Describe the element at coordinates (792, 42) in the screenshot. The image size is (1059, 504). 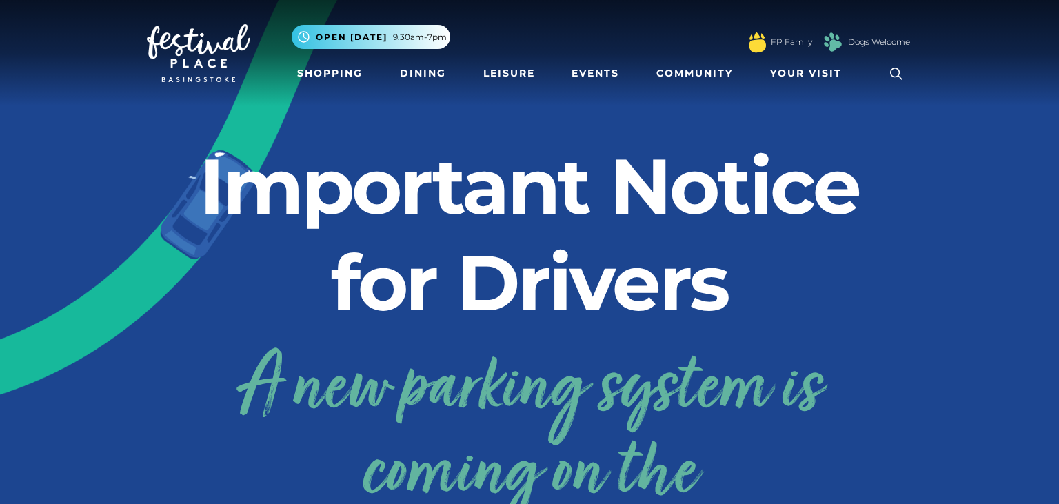
I see `a: FP Family` at that location.